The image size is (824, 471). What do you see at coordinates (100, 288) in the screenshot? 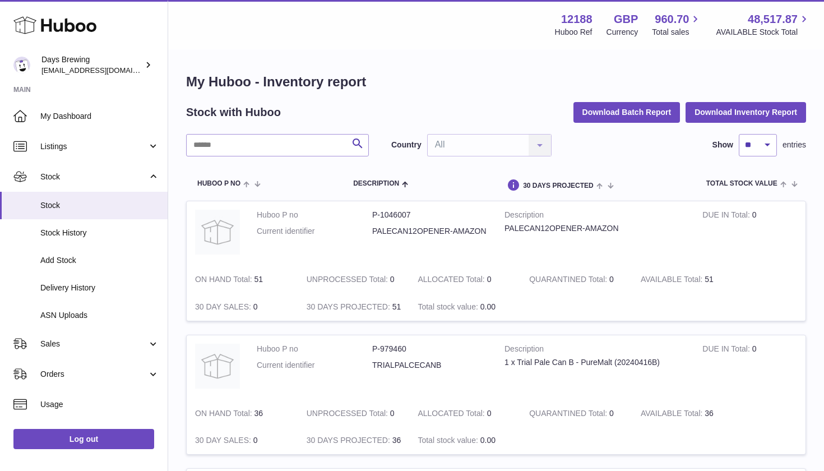
I see `span: Delivery History` at bounding box center [100, 288].